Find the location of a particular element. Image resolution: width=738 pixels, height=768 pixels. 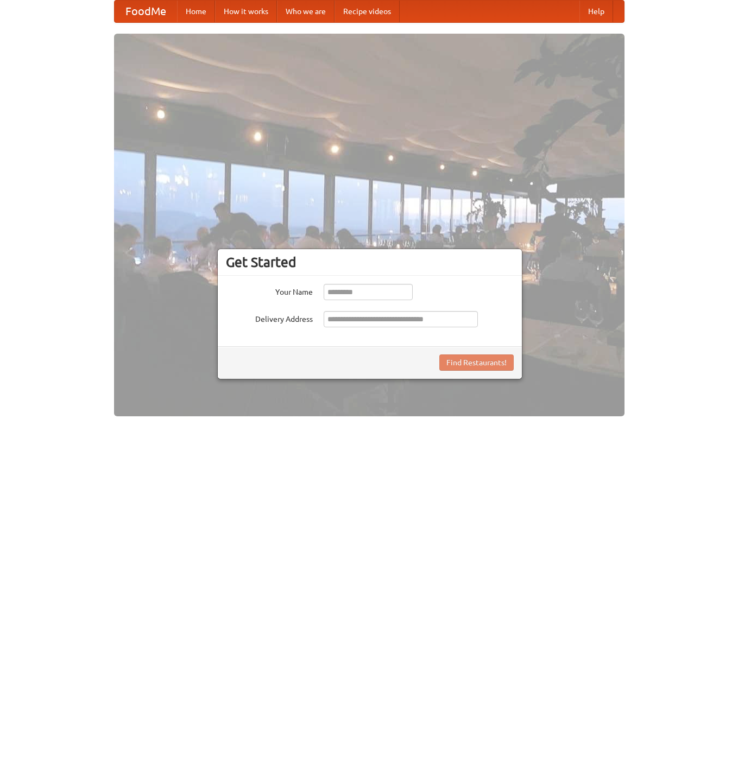

a: How it works is located at coordinates (246, 11).